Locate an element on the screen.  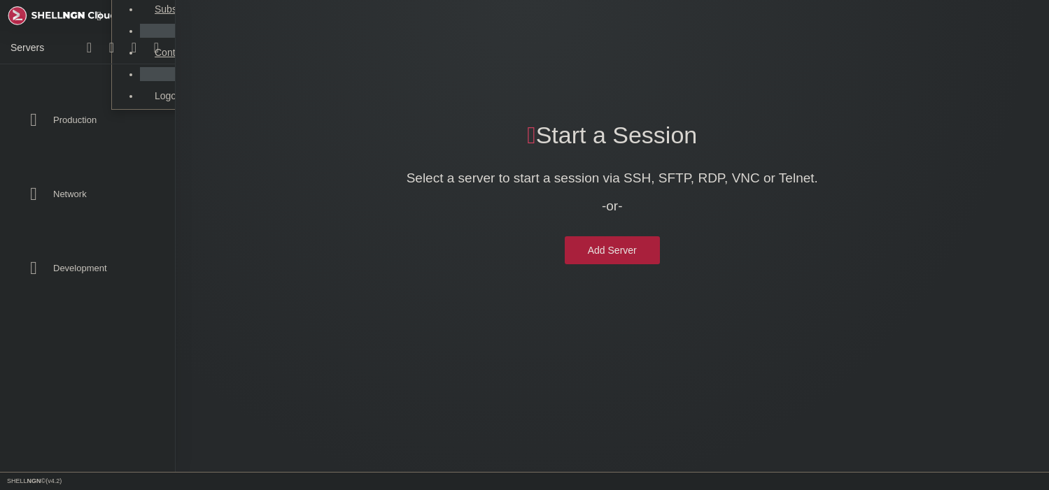
a: Production is located at coordinates (85, 120).